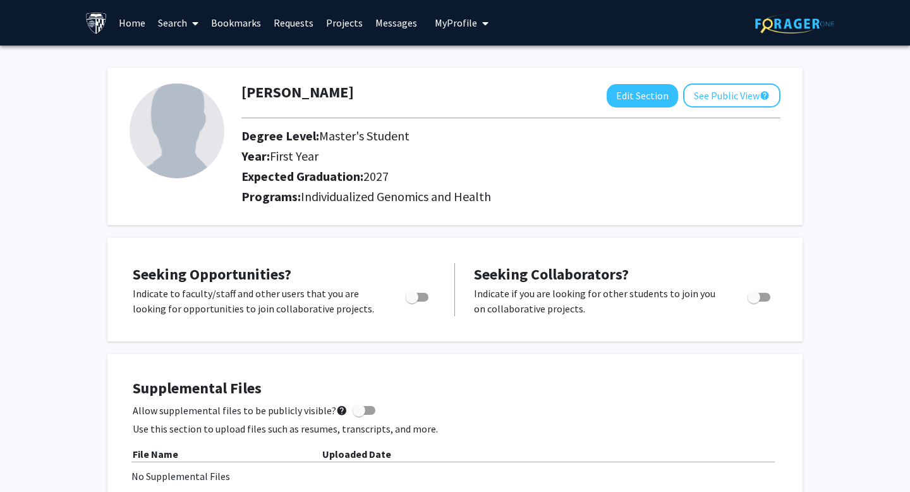  I want to click on h2: Programs:, so click(510, 196).